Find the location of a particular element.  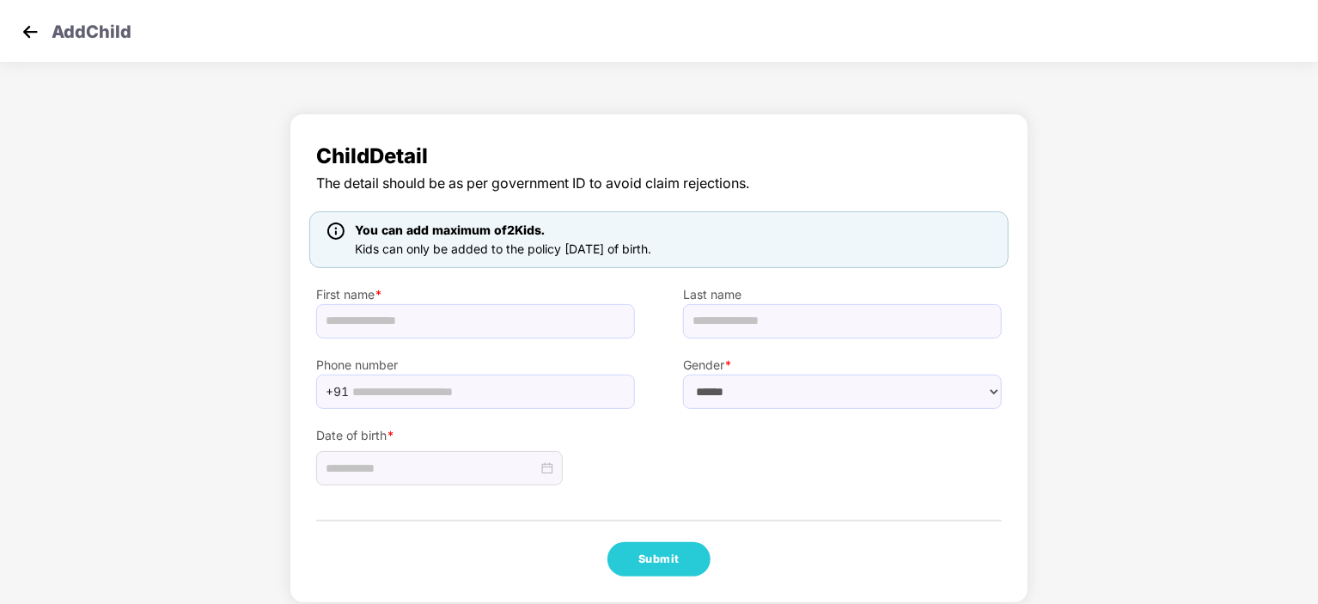

img: svg+xml;base64,PHN2ZyB4bWxucz0iaHR0cDovL3d3dy53My5vcmcvMjAwMC9zdmciIHdpZHRoPSIzMCIgaGVpZ2h0PSIzMC... is located at coordinates (30, 32).